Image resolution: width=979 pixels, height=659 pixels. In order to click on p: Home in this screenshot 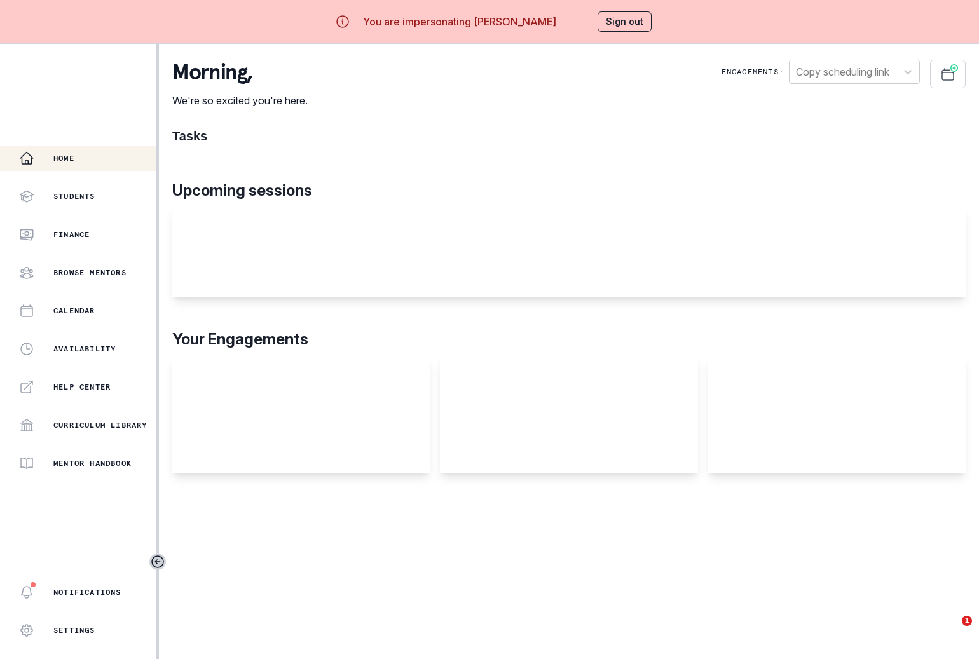, I will do `click(64, 158)`.